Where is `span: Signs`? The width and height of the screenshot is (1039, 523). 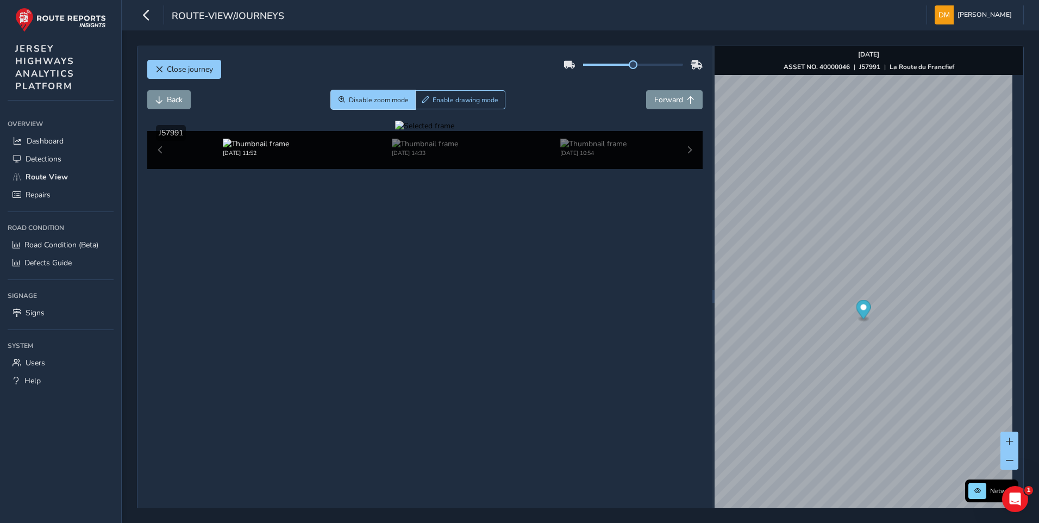 span: Signs is located at coordinates (35, 313).